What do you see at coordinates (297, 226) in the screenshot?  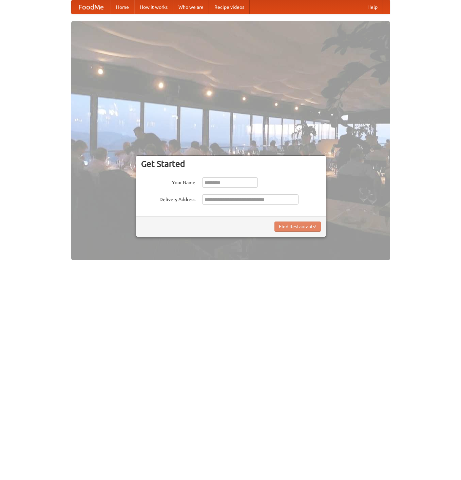 I see `button: Find Restaurants!` at bounding box center [297, 226].